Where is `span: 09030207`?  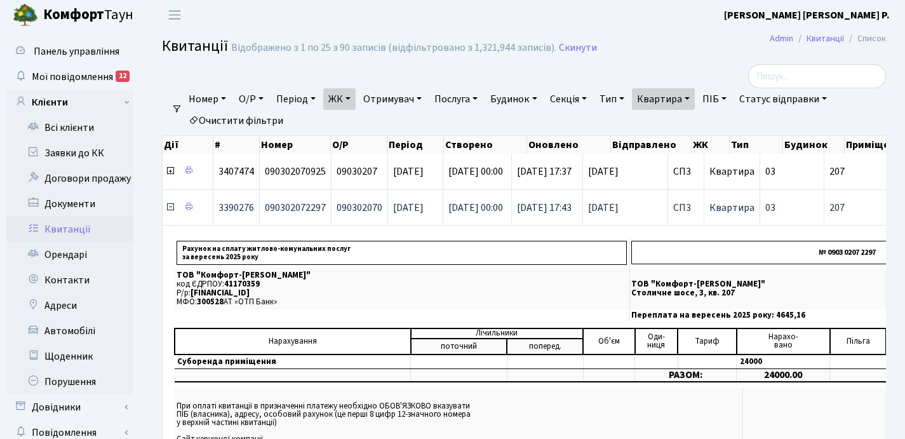
span: 09030207 is located at coordinates (357, 171).